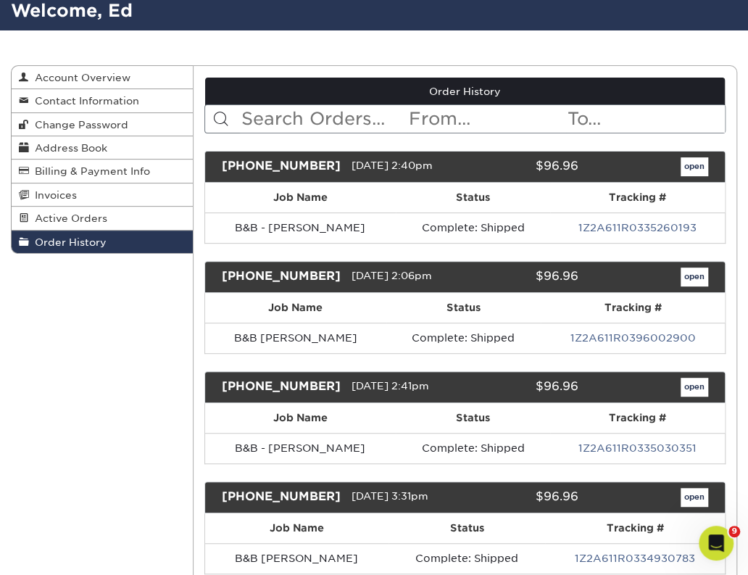  I want to click on a: Invoices, so click(102, 195).